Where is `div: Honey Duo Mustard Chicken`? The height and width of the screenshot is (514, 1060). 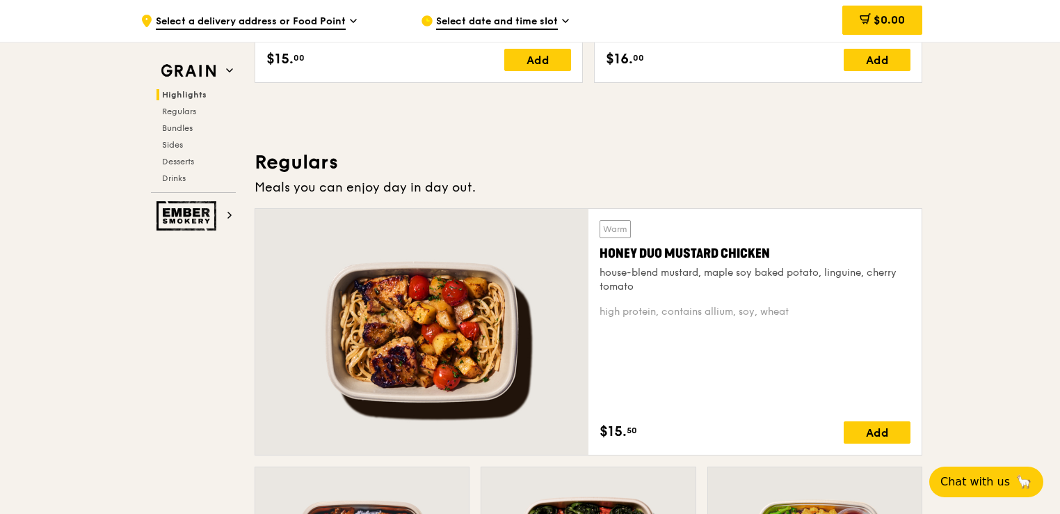 div: Honey Duo Mustard Chicken is located at coordinates (755, 253).